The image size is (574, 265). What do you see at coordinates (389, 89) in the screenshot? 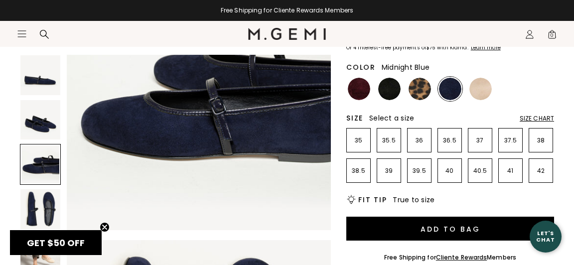
I see `img: Black` at bounding box center [389, 89].